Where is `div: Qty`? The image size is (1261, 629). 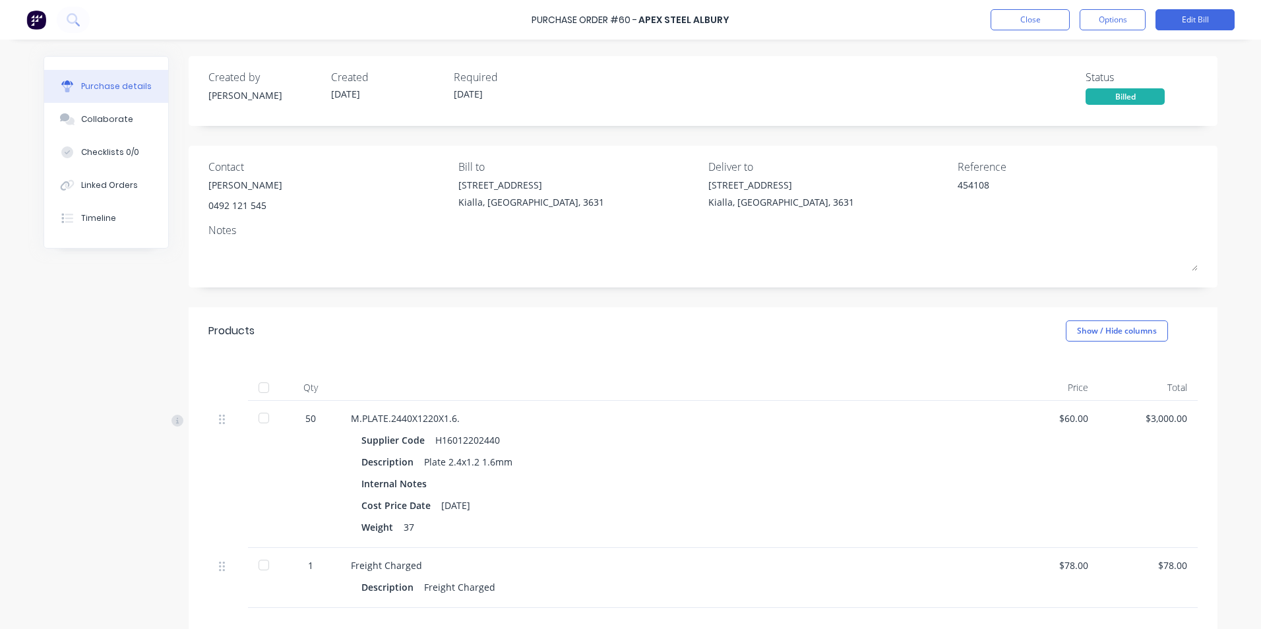
div: Qty is located at coordinates (311, 388).